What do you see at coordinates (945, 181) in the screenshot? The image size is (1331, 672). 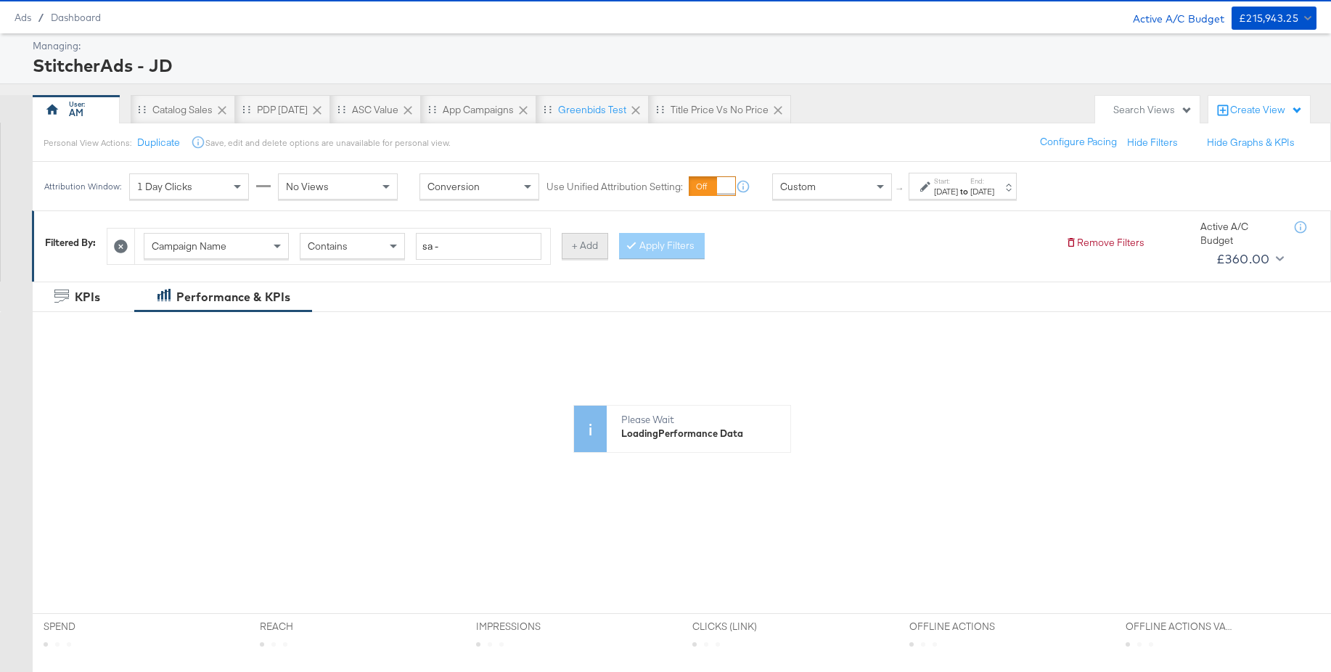 I see `label: Start:` at bounding box center [945, 181].